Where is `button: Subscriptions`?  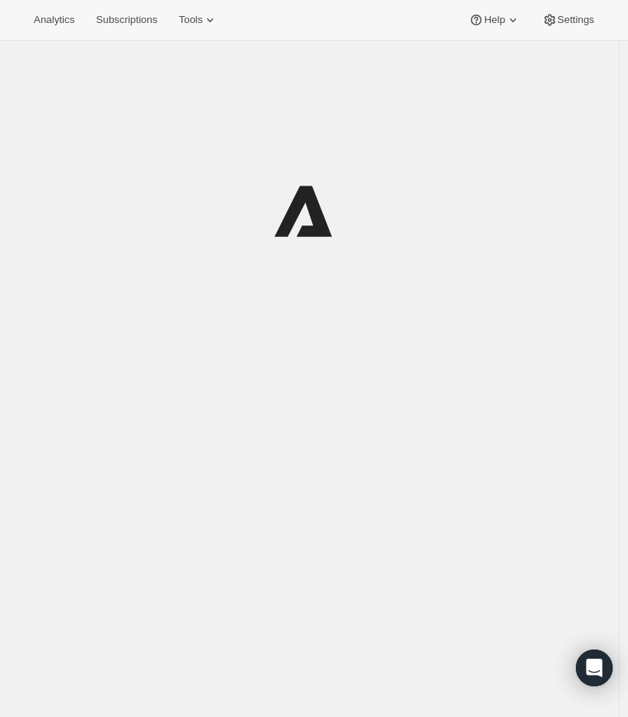 button: Subscriptions is located at coordinates (127, 20).